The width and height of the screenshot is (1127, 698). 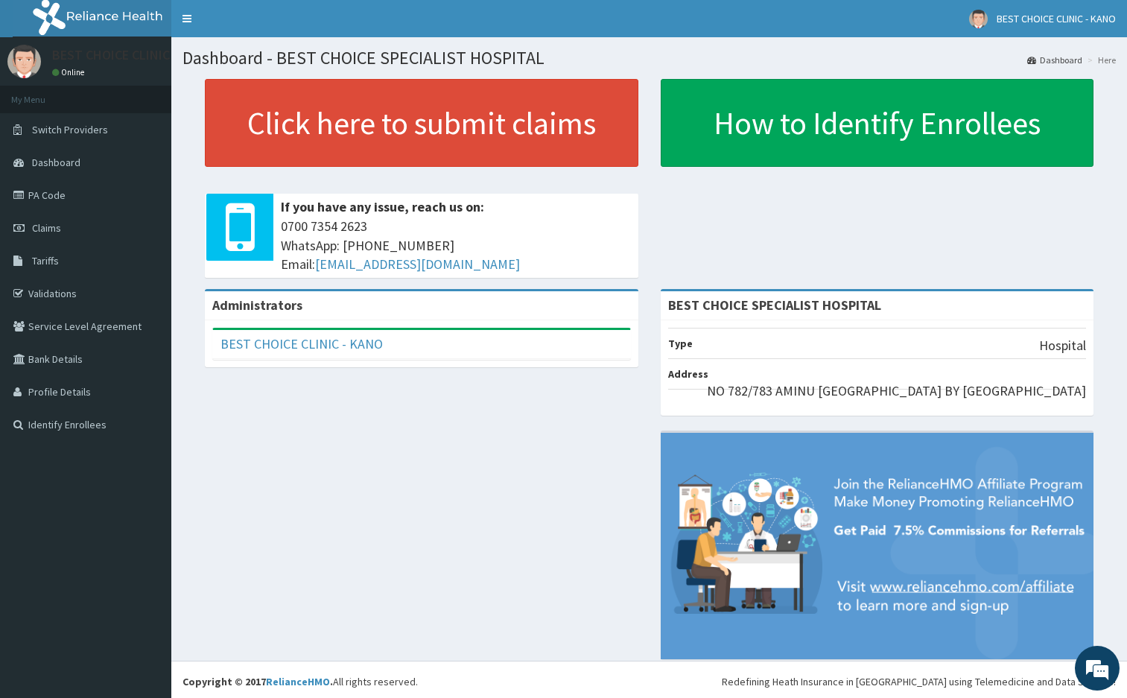 I want to click on li: Here, so click(x=1100, y=60).